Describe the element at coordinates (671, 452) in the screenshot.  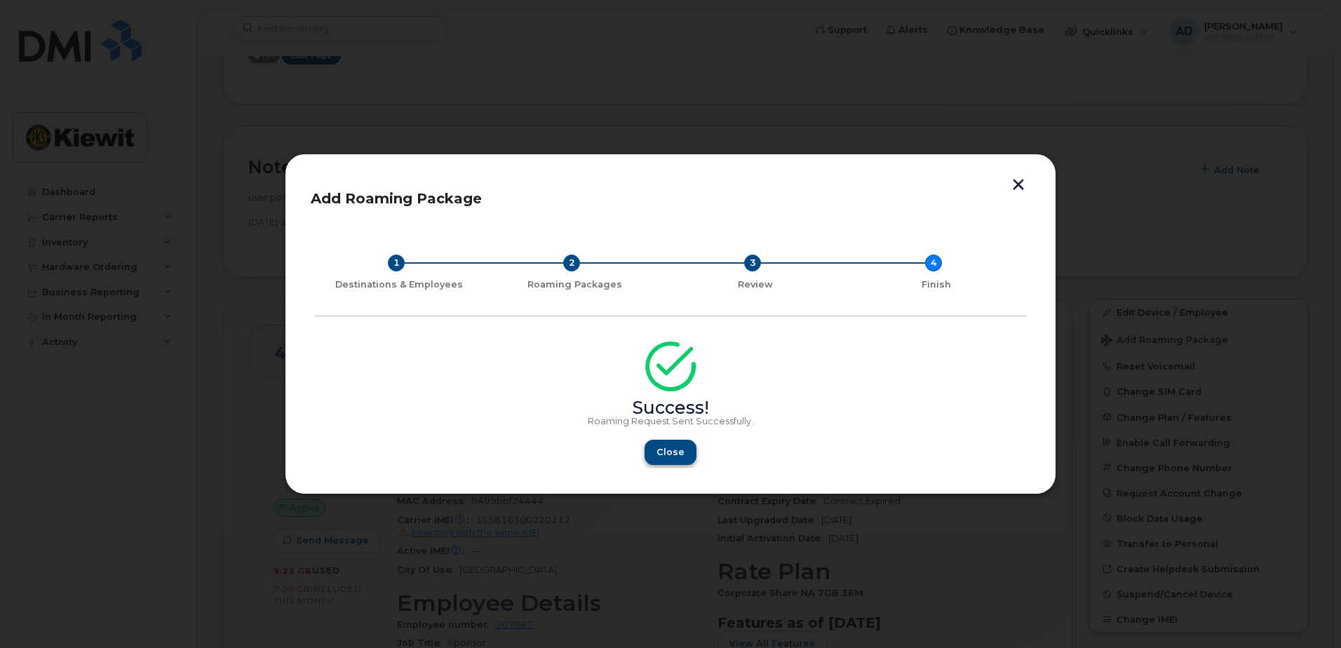
I see `span: Close` at that location.